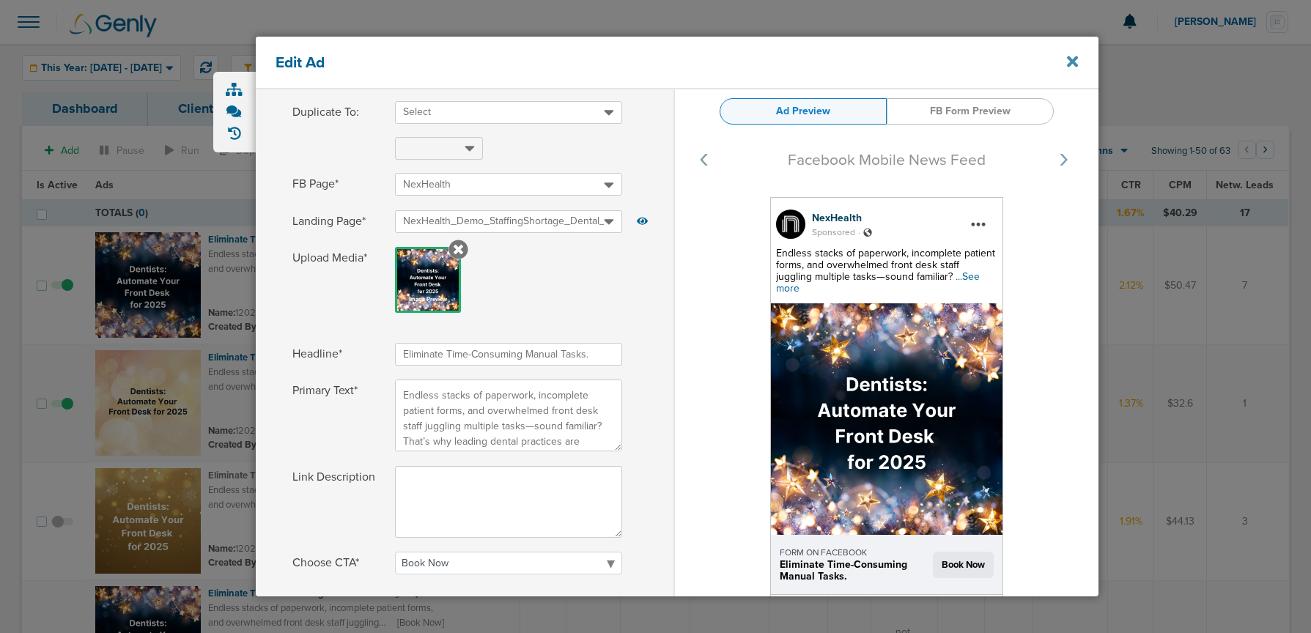 The image size is (1311, 633). Describe the element at coordinates (854, 571) in the screenshot. I see `div: Eliminate Time-Consuming Manual Tasks.` at that location.